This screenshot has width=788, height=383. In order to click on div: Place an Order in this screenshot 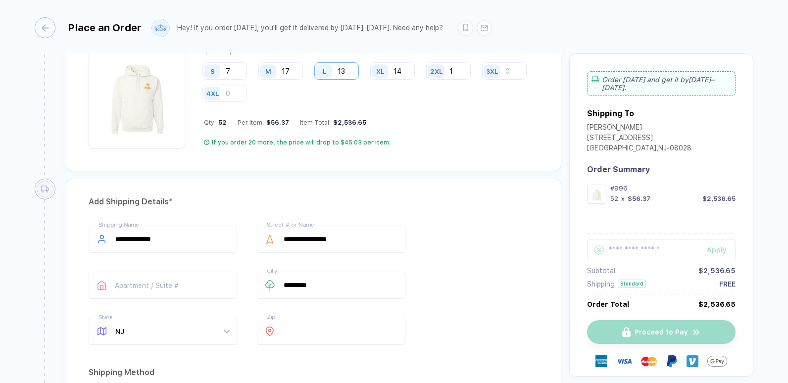, I will do `click(104, 28)`.